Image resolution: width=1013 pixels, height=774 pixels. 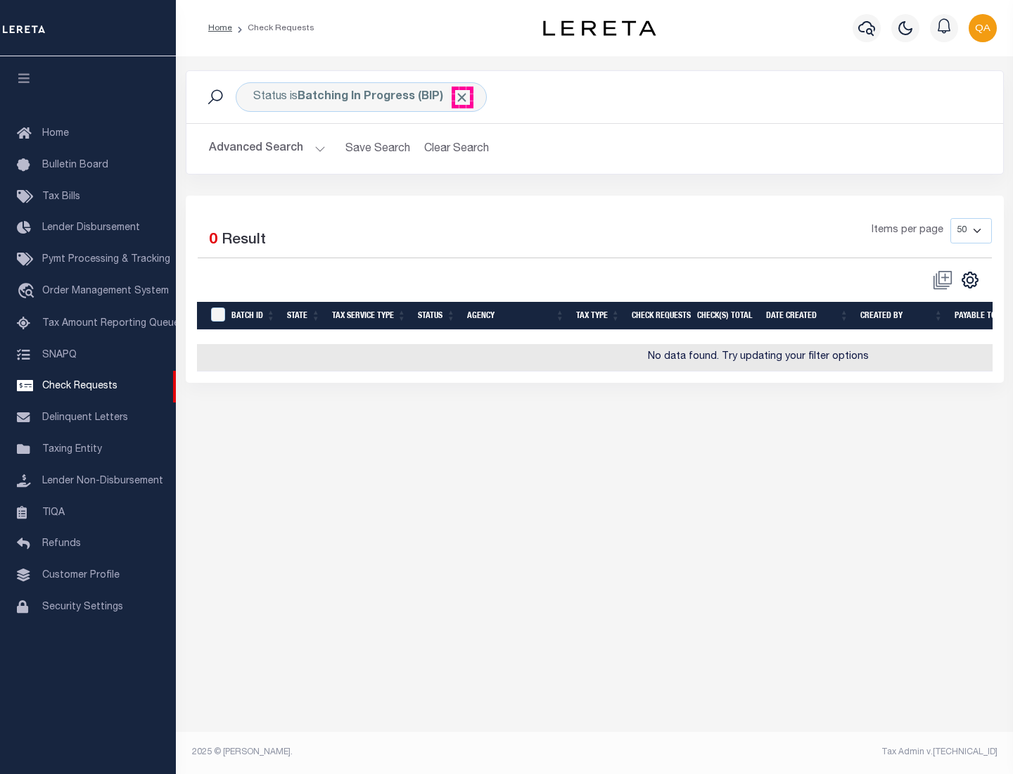 What do you see at coordinates (369, 316) in the screenshot?
I see `th: Tax Service Type: activate to sort column ascending` at bounding box center [369, 316].